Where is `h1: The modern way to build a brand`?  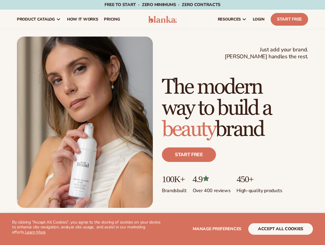 h1: The modern way to build a brand is located at coordinates (235, 108).